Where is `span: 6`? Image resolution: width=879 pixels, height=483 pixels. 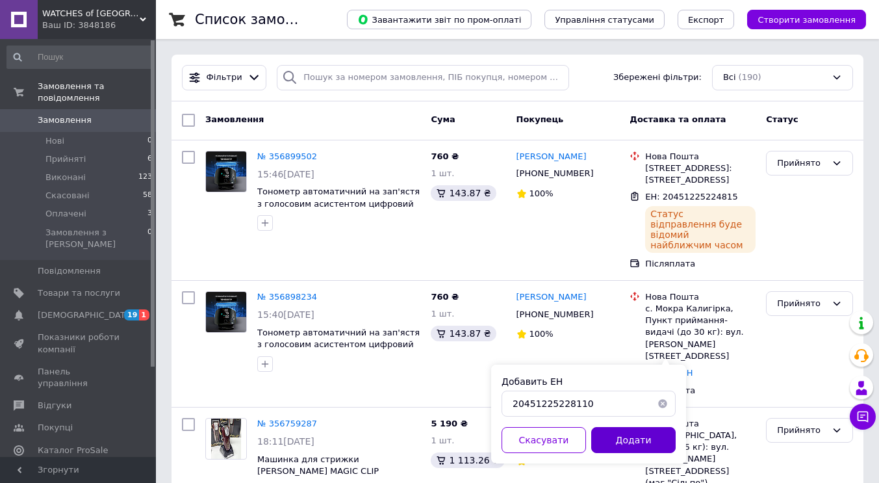 span: 6 is located at coordinates (149, 159).